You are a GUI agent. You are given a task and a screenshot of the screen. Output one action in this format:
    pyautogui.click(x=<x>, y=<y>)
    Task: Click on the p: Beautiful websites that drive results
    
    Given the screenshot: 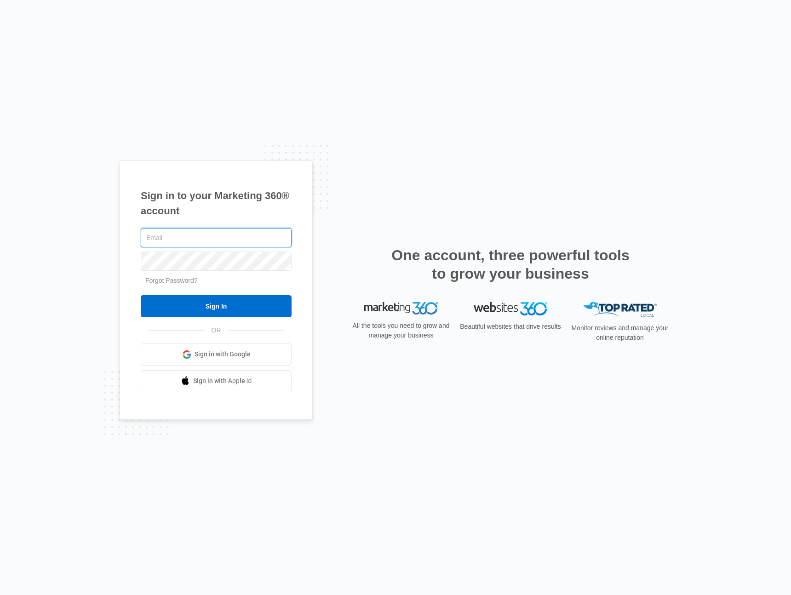 What is the action you would take?
    pyautogui.click(x=510, y=326)
    